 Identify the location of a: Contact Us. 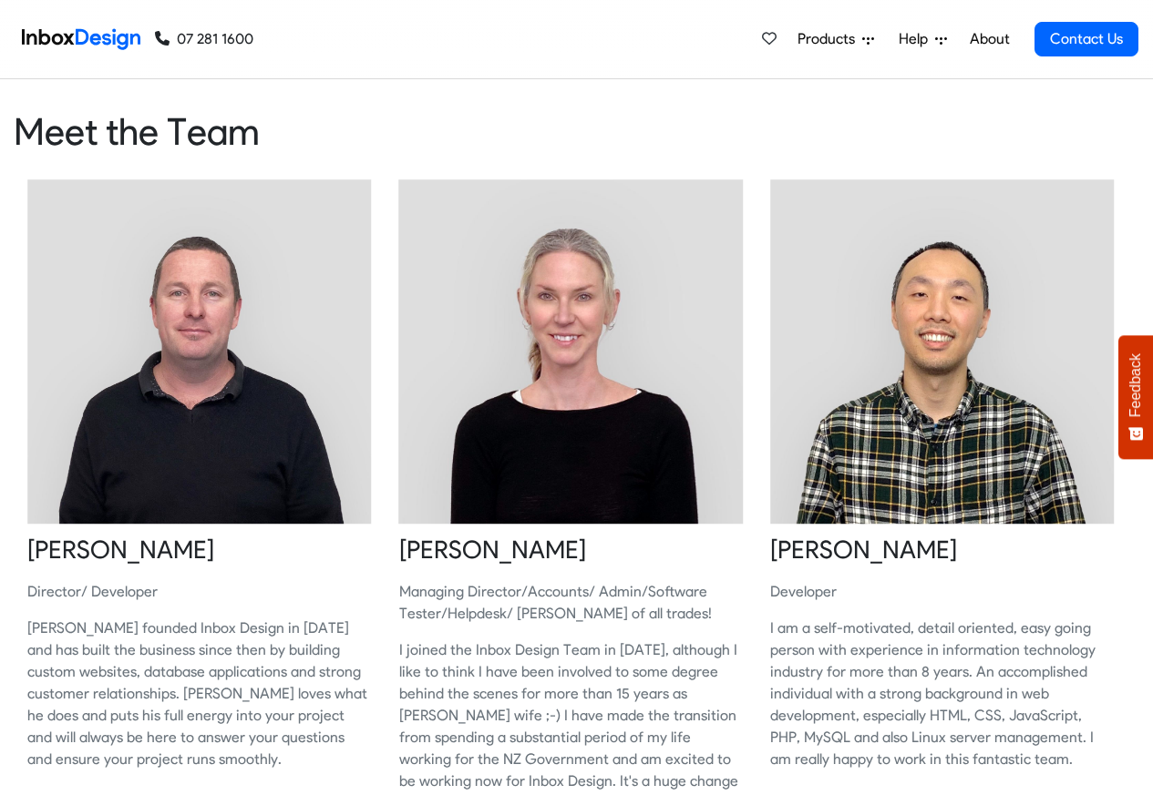
(1086, 39).